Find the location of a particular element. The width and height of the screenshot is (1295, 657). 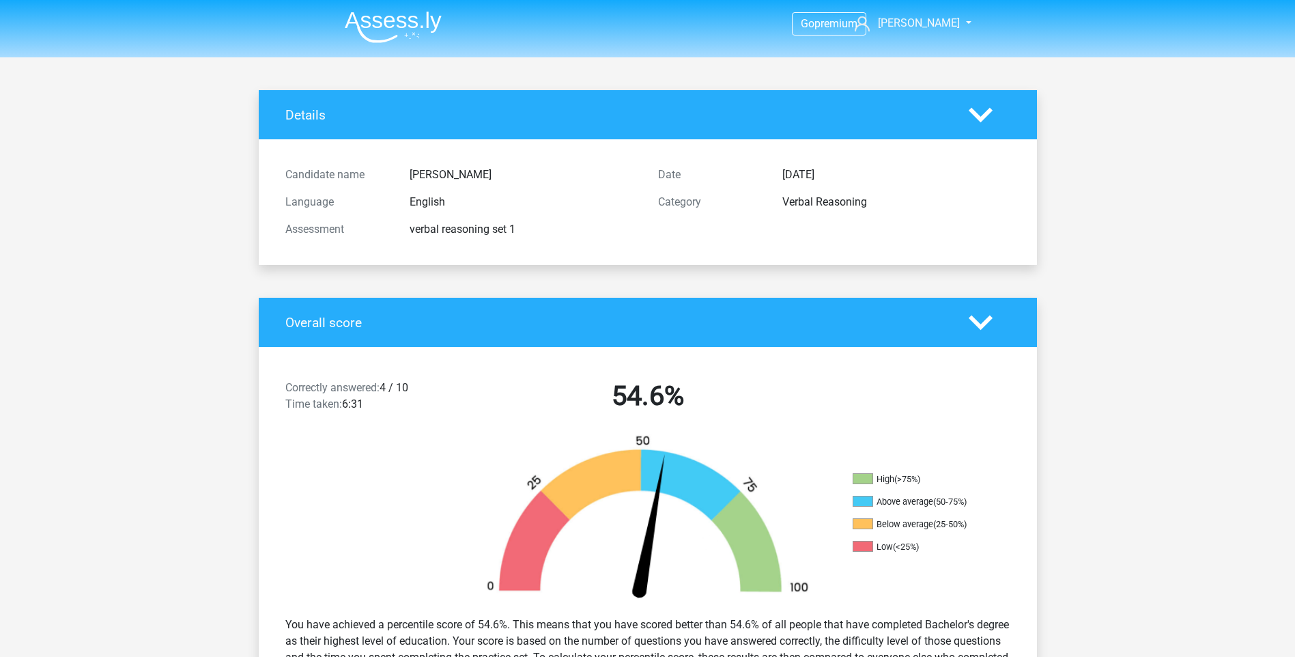

img: 55.29014c7fce35.png is located at coordinates (648, 519).